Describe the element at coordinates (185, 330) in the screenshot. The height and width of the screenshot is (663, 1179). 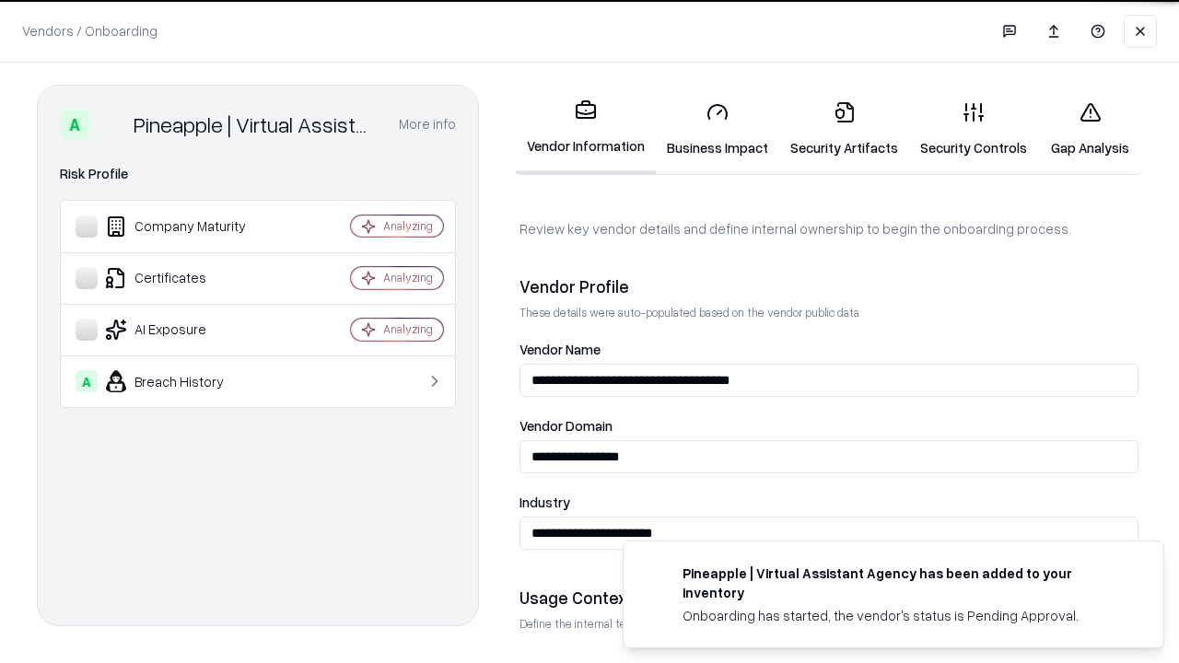
I see `div: AI Exposure` at that location.